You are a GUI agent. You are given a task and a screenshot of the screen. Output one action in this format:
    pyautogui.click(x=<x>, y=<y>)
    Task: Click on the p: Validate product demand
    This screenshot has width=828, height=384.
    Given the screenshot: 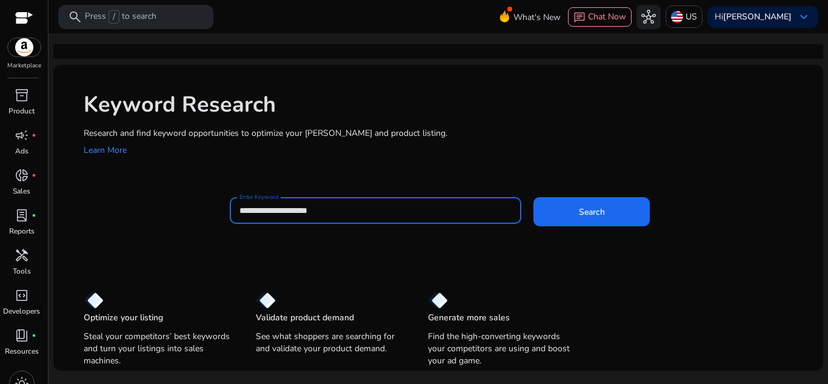 What is the action you would take?
    pyautogui.click(x=305, y=318)
    